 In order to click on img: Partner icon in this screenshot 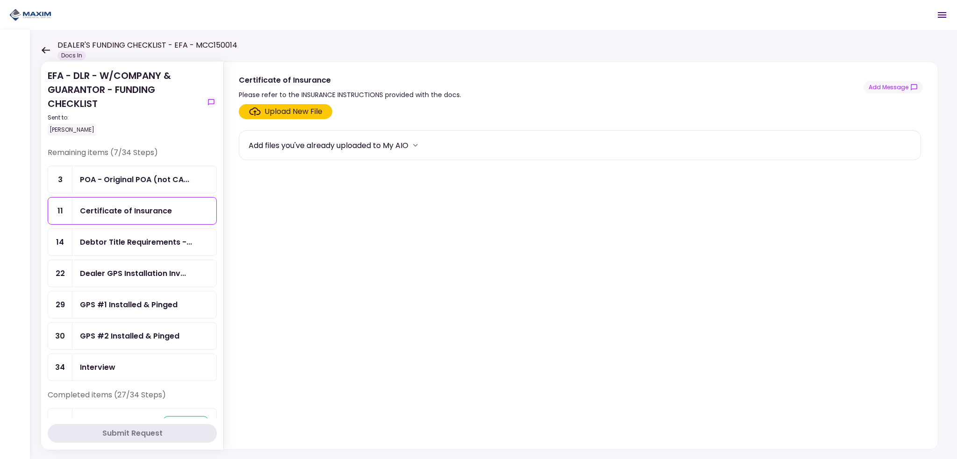, I will do `click(30, 15)`.